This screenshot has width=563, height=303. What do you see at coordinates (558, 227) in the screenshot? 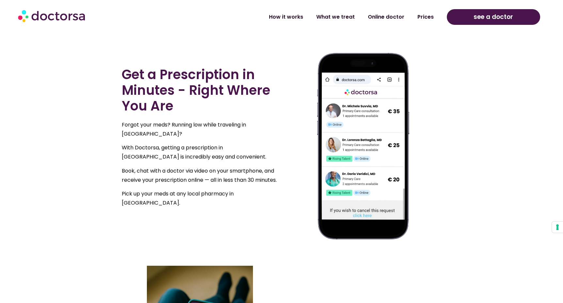
I see `button: Your consent preferences for tracking technologies` at bounding box center [558, 227].